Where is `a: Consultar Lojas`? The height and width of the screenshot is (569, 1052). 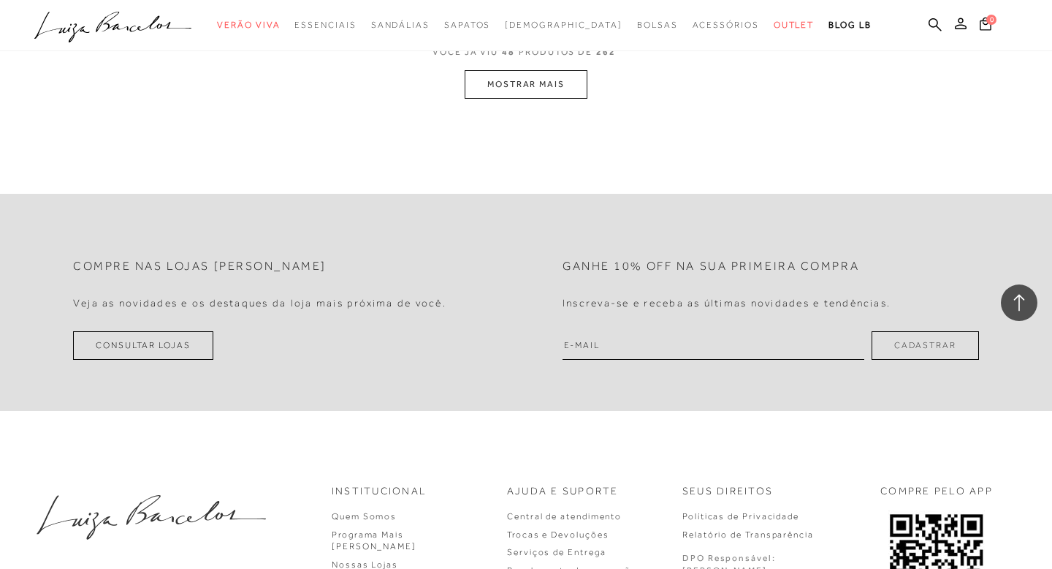
a: Consultar Lojas is located at coordinates (143, 345).